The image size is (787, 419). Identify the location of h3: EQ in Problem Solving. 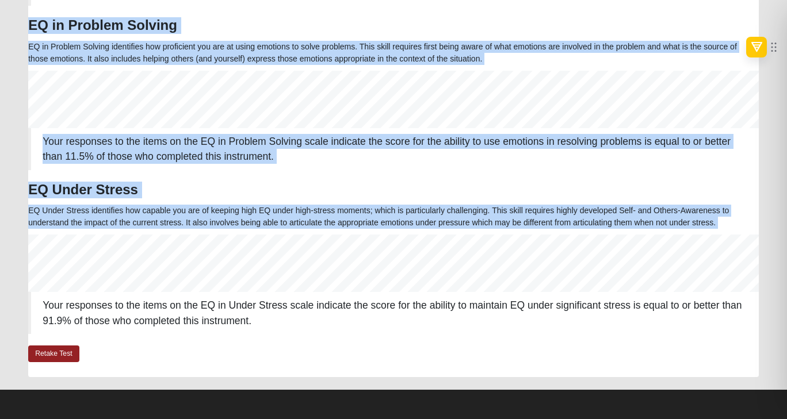
(394, 25).